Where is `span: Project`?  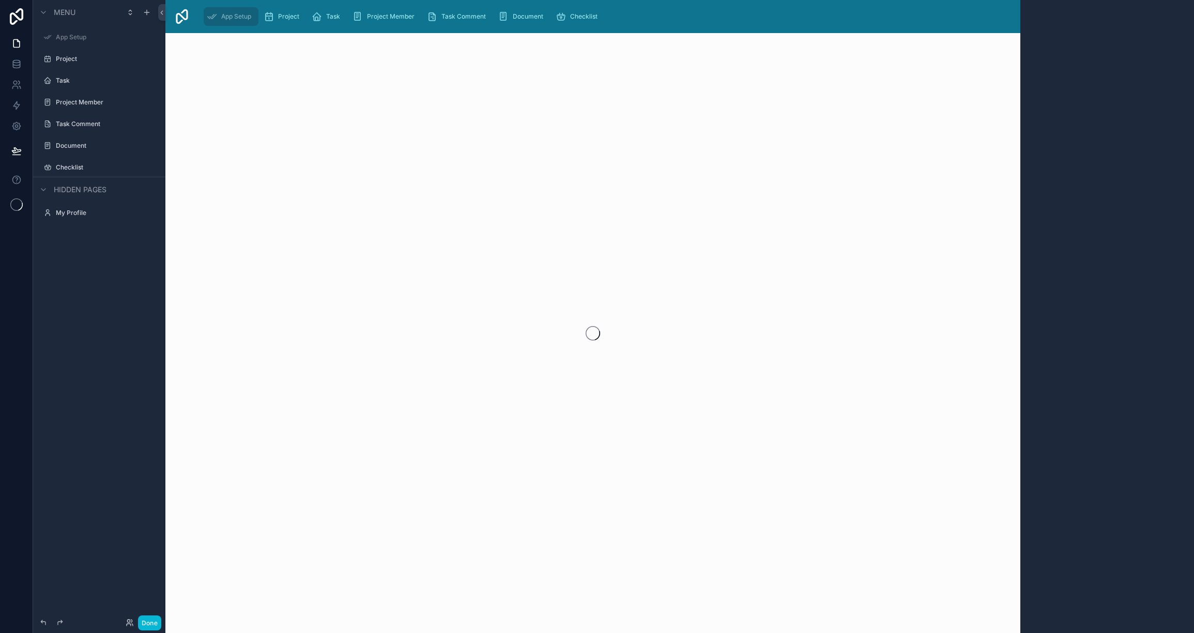 span: Project is located at coordinates (288, 17).